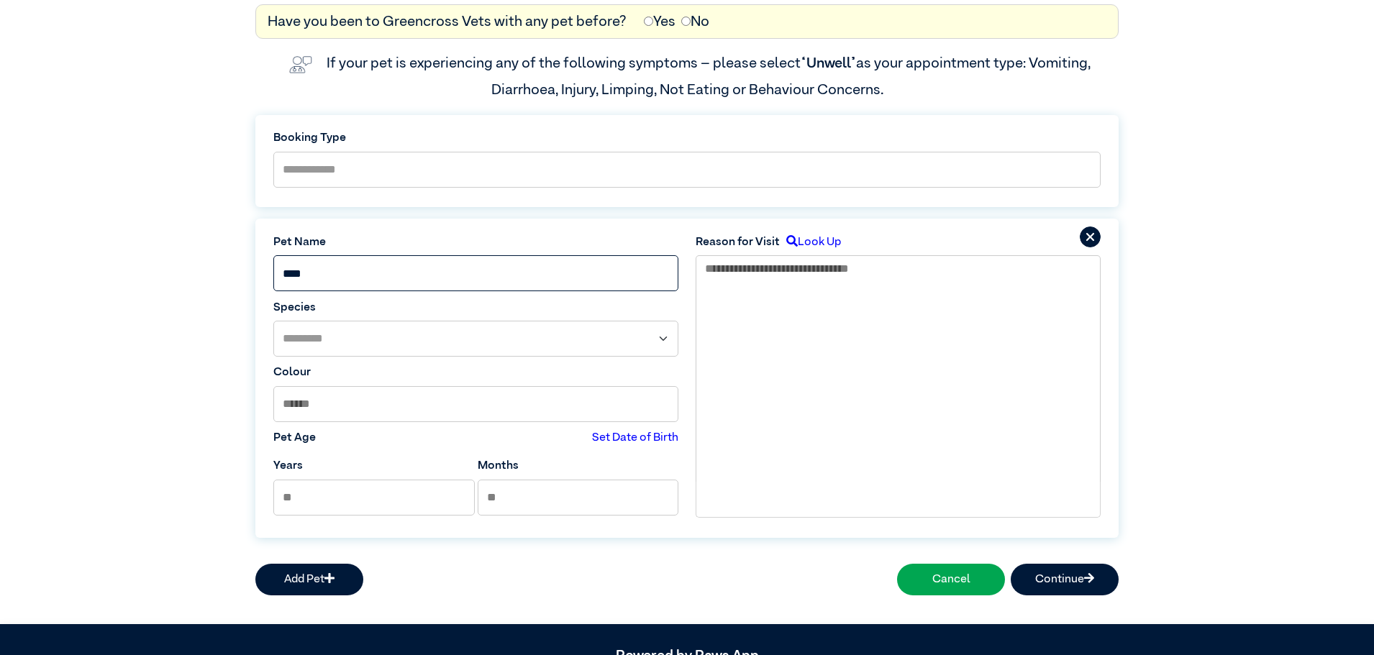 Image resolution: width=1374 pixels, height=655 pixels. What do you see at coordinates (1065, 580) in the screenshot?
I see `button: Continue` at bounding box center [1065, 580].